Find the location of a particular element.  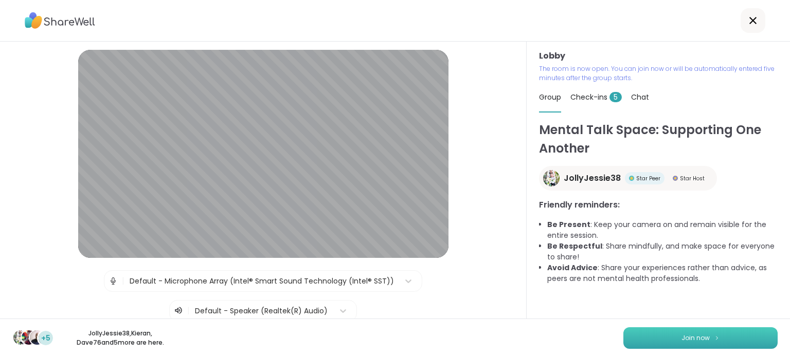

button: Join now is located at coordinates (700, 338).